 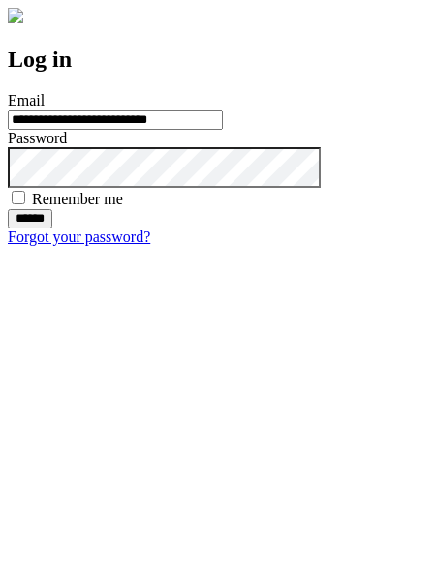 I want to click on label: Remember me, so click(x=78, y=199).